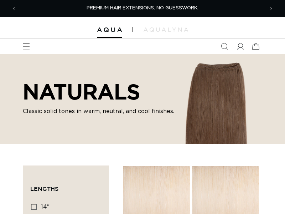 The width and height of the screenshot is (285, 214). I want to click on span: 14", so click(45, 206).